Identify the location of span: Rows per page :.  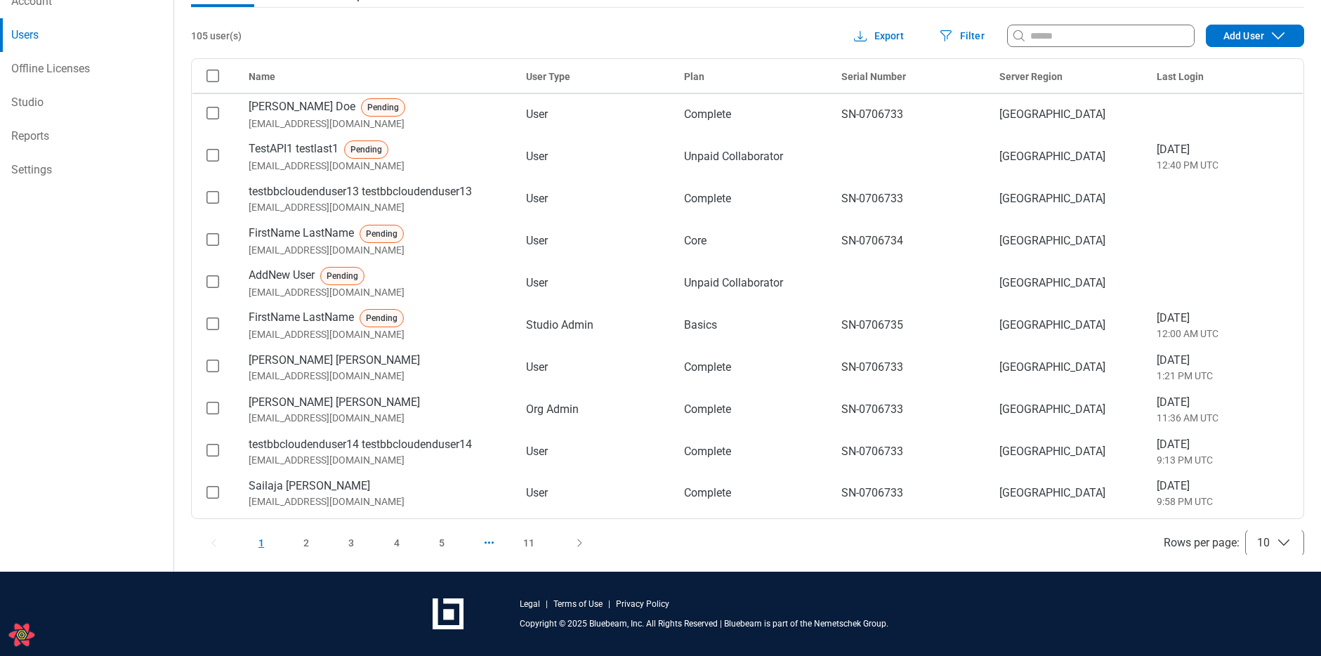
(1201, 543).